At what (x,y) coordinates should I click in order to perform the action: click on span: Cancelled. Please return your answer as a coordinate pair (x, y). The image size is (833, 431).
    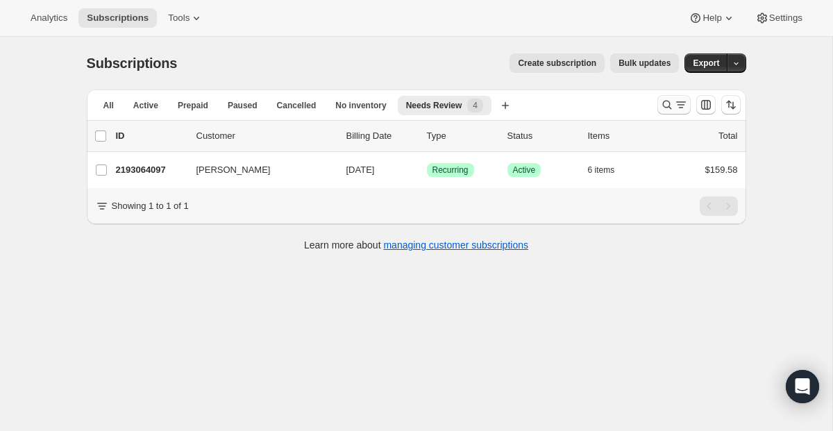
    Looking at the image, I should click on (297, 106).